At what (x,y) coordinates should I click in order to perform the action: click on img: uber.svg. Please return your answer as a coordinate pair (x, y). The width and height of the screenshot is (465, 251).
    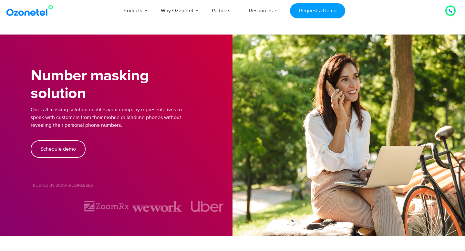
    Looking at the image, I should click on (207, 206).